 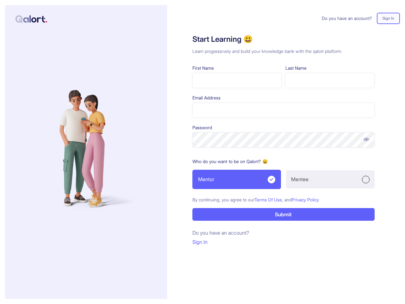 What do you see at coordinates (284, 161) in the screenshot?
I see `p: Who do you want to be on Qalort? 😄` at bounding box center [284, 161].